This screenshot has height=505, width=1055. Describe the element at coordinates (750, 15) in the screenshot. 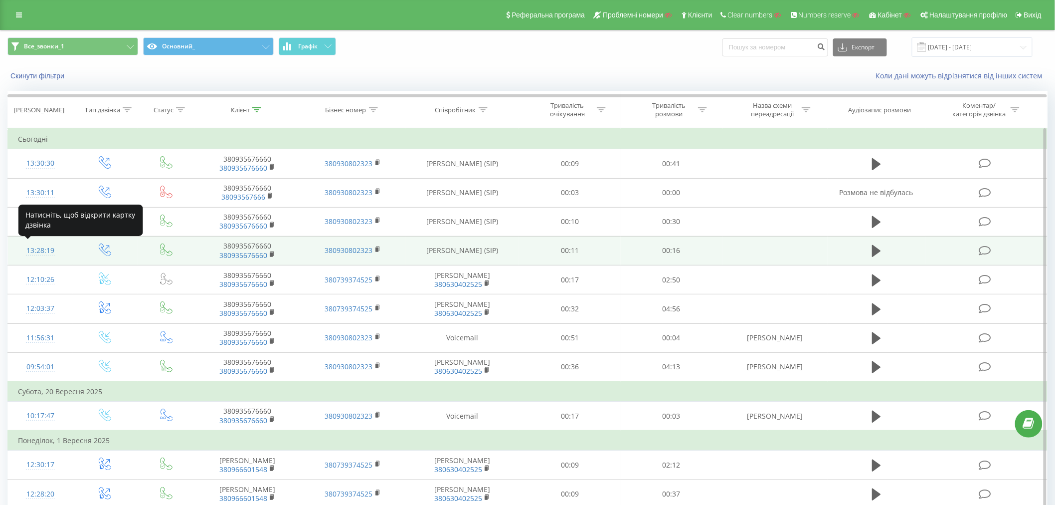

I see `span: Clear numbers` at that location.